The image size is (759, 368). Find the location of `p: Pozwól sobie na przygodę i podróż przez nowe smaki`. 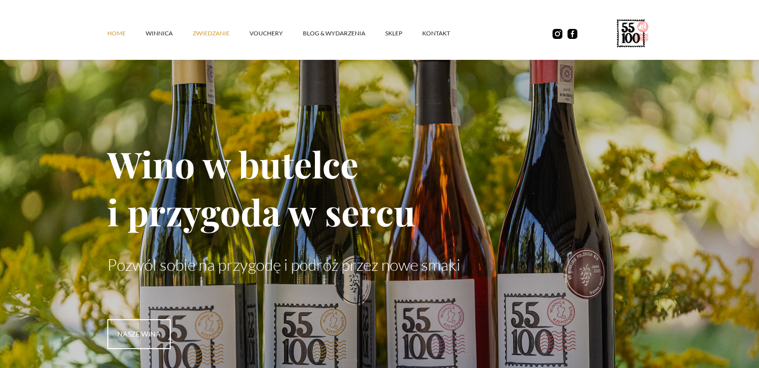

p: Pozwól sobie na przygodę i podróż przez nowe smaki is located at coordinates (380, 265).